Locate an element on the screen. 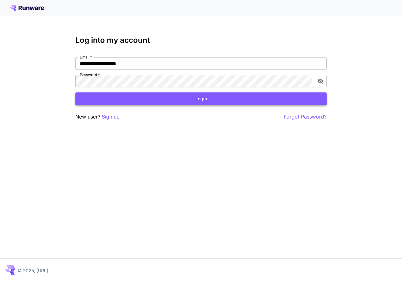 The height and width of the screenshot is (282, 402). label: Email is located at coordinates (86, 57).